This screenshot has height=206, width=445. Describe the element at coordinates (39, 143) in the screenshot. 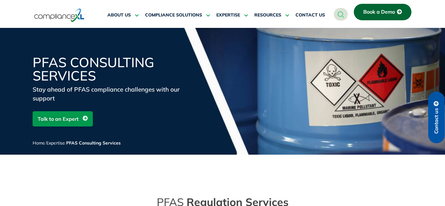

I see `a: Home` at that location.